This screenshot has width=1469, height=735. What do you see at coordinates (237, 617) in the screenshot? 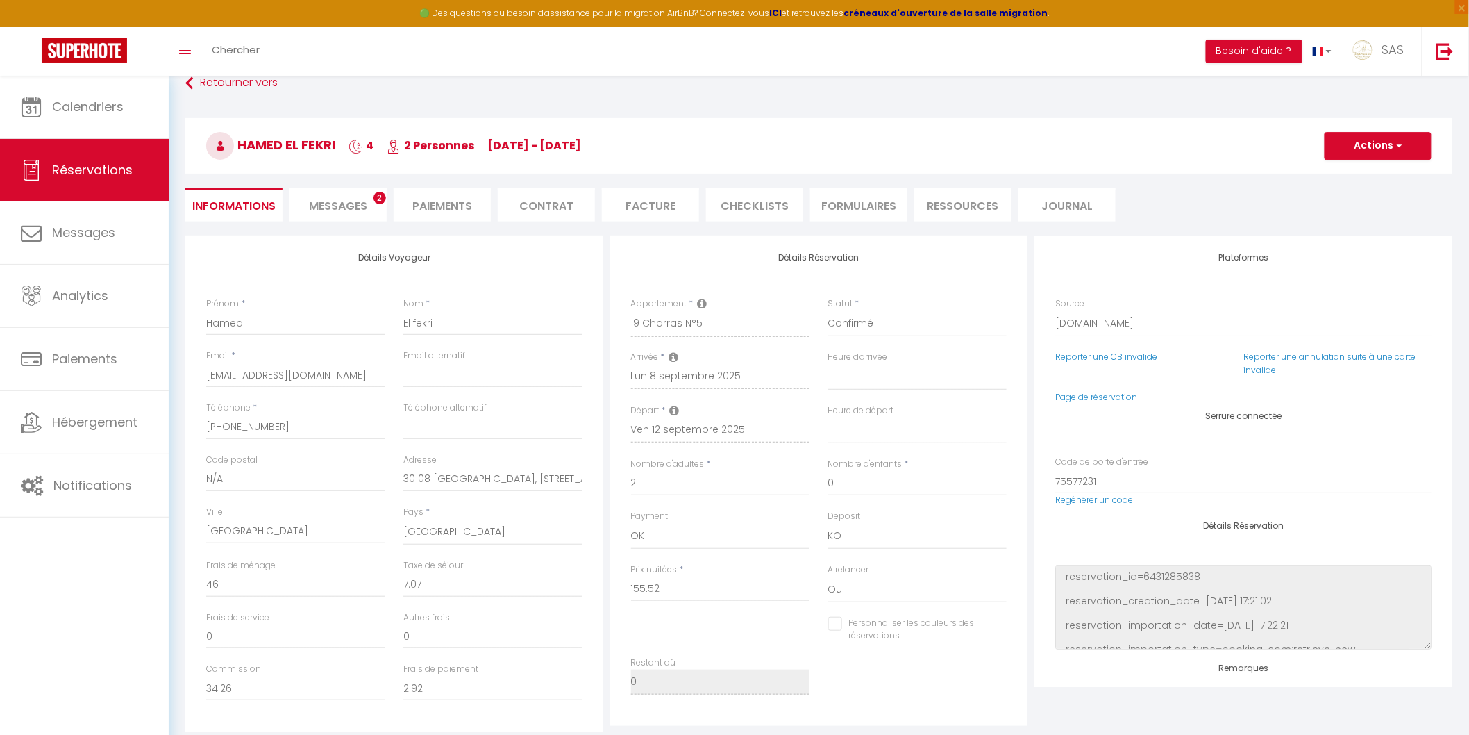
I see `label: Frais de service` at bounding box center [237, 617].